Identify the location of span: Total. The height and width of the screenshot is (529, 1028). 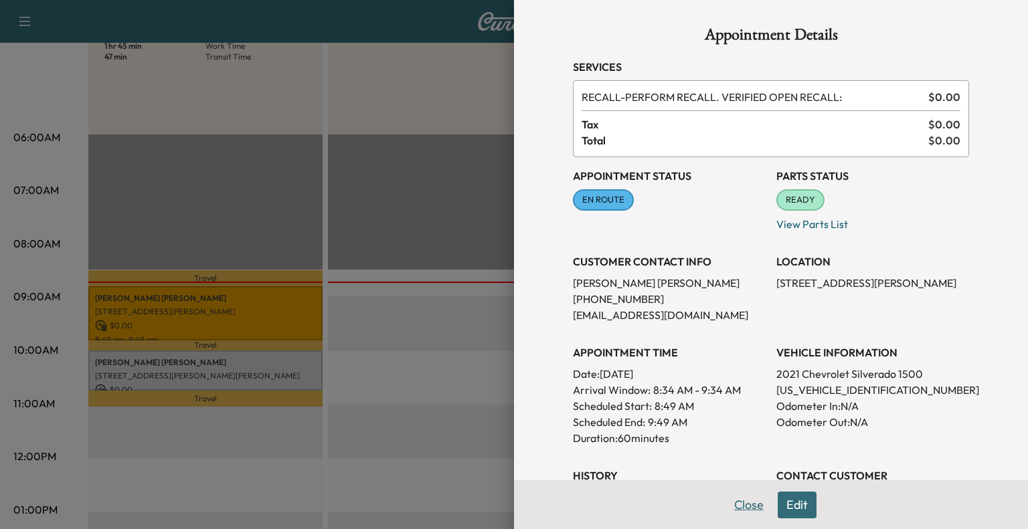
(755, 141).